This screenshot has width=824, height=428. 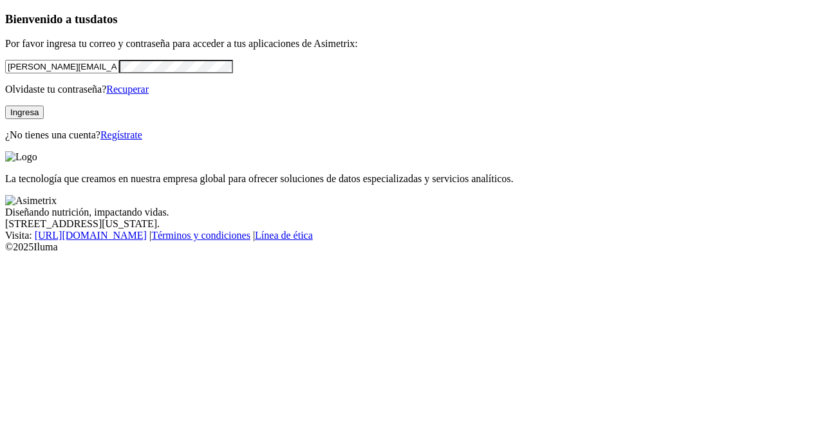 What do you see at coordinates (412, 19) in the screenshot?
I see `h3: Bienvenido a tus` at bounding box center [412, 19].